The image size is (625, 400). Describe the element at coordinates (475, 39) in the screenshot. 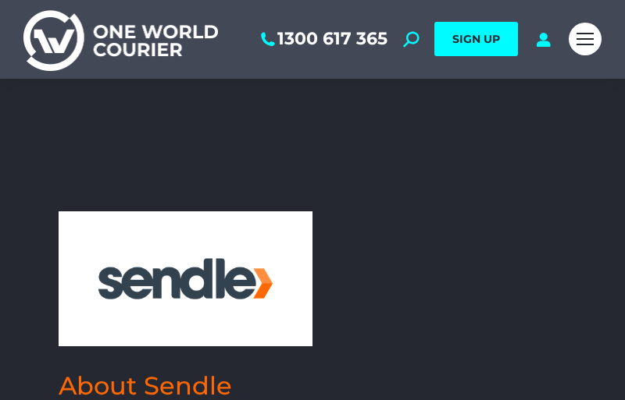

I see `a: SIGN UP` at that location.